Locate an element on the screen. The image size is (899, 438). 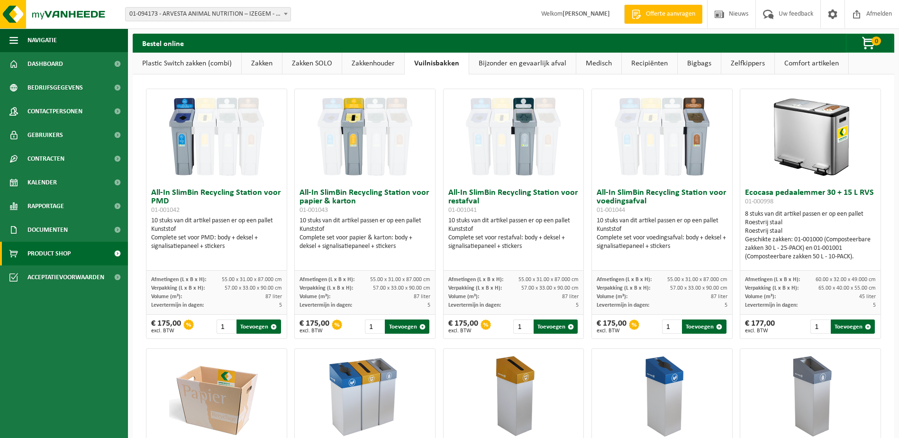
h2: Bestel online is located at coordinates (163, 43).